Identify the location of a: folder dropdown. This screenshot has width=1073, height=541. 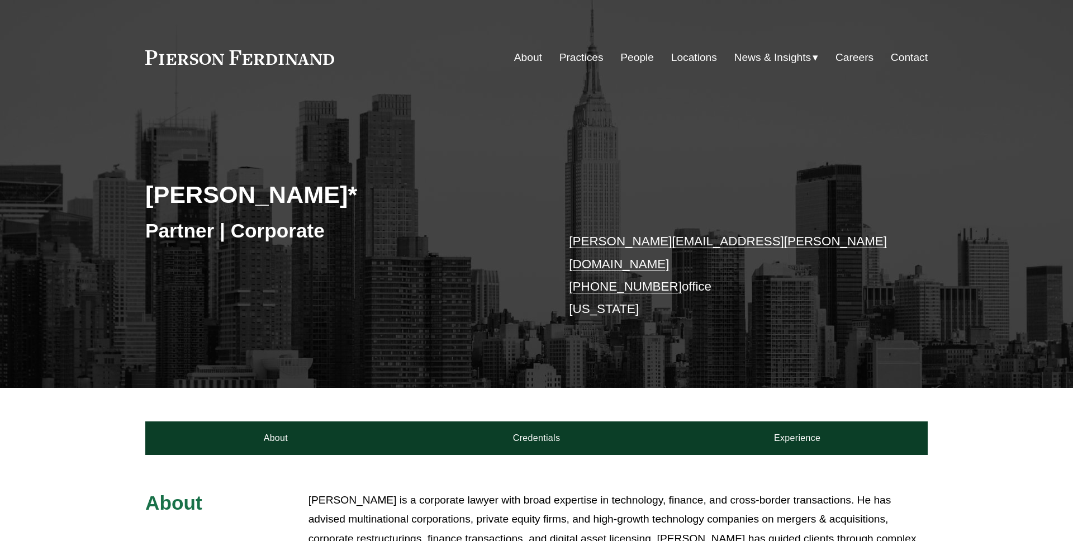
(777, 58).